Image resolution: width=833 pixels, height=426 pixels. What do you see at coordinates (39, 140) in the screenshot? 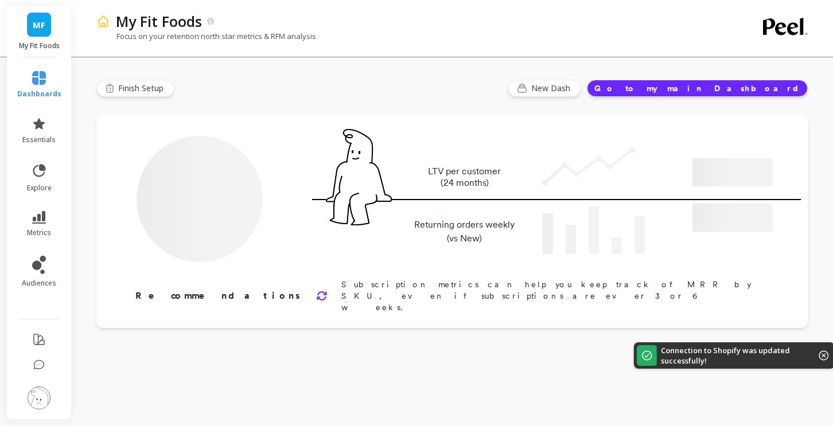
I see `span: essentials` at bounding box center [39, 140].